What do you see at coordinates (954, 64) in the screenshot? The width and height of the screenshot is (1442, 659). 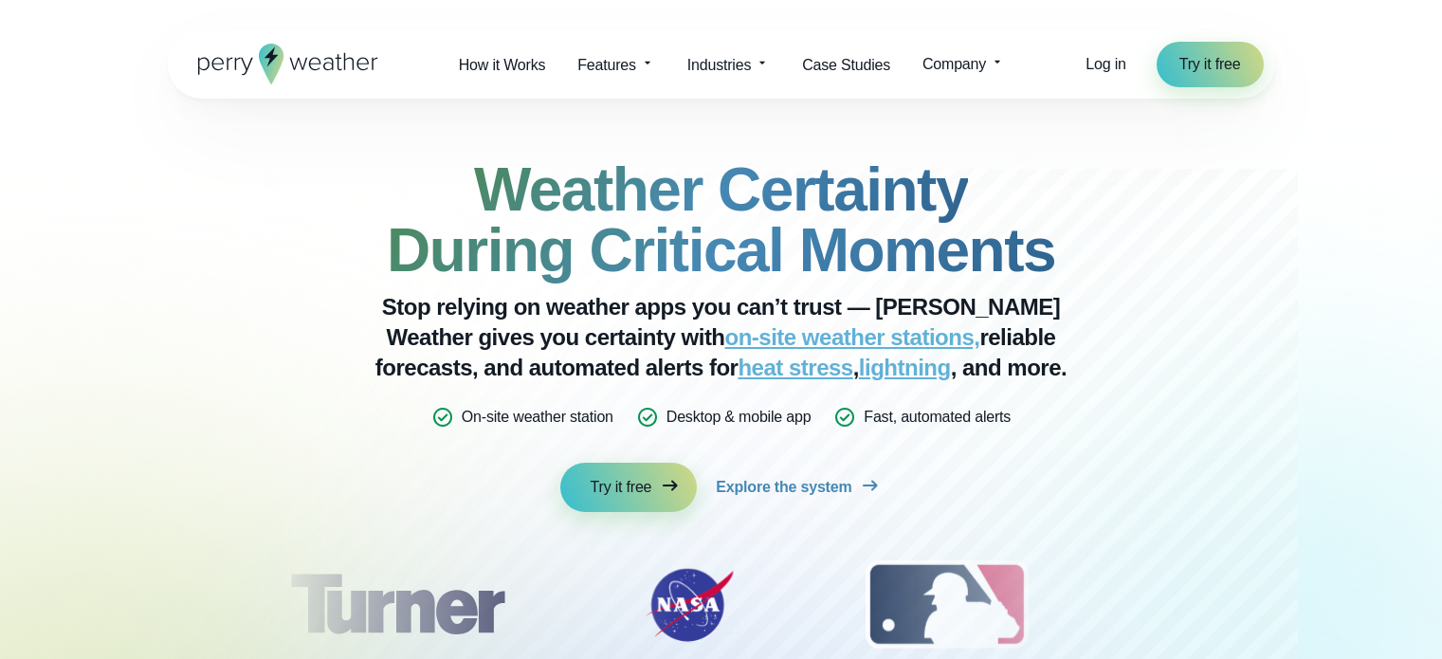 I see `span: Company` at bounding box center [954, 64].